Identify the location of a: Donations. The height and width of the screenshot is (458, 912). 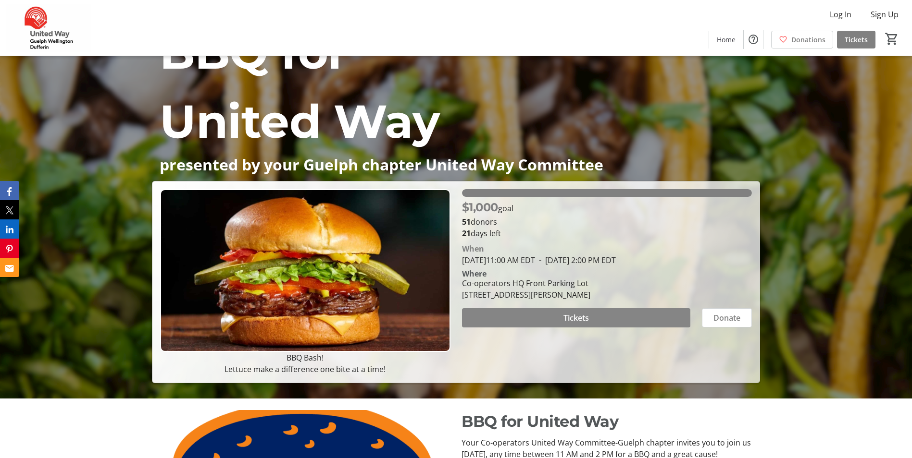
(802, 39).